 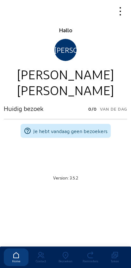 What do you see at coordinates (41, 257) in the screenshot?
I see `a: Contact` at bounding box center [41, 257].